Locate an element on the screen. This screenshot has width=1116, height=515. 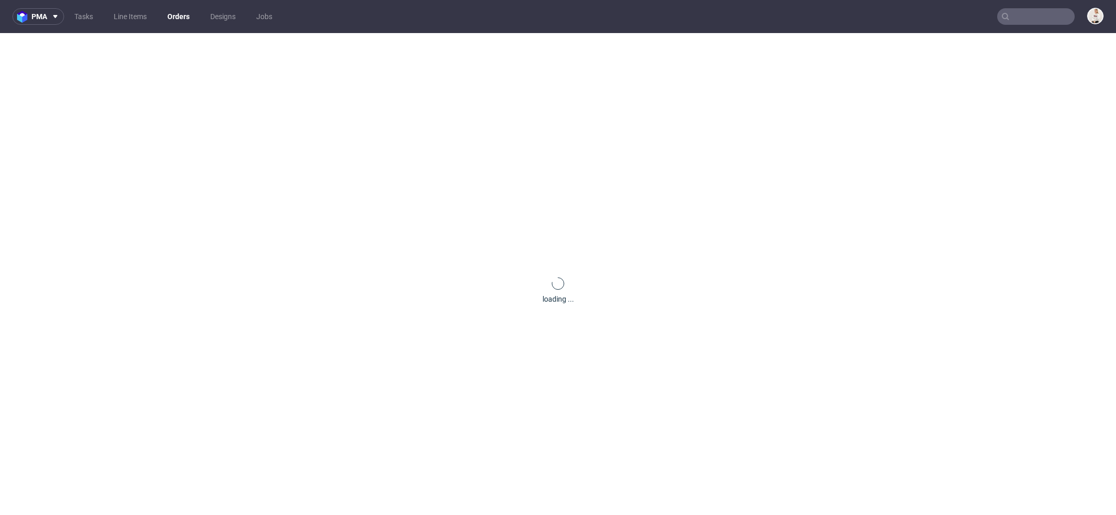
button: pma is located at coordinates (38, 17).